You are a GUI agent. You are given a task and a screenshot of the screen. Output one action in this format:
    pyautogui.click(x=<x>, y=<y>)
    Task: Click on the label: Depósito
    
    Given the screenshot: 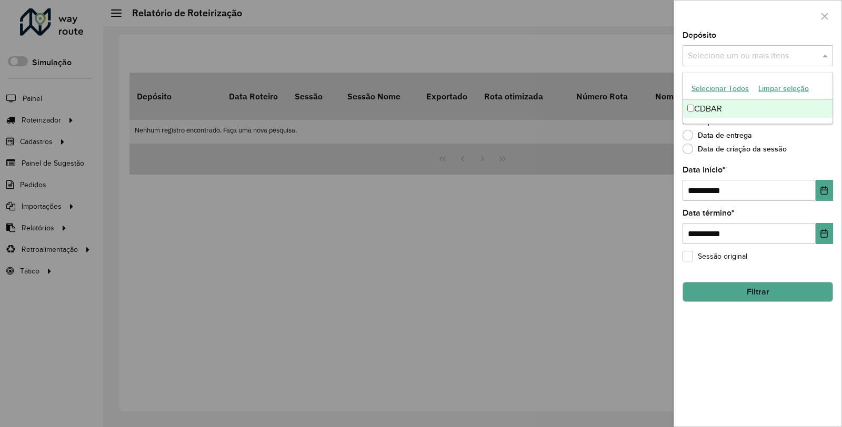 What is the action you would take?
    pyautogui.click(x=699, y=35)
    